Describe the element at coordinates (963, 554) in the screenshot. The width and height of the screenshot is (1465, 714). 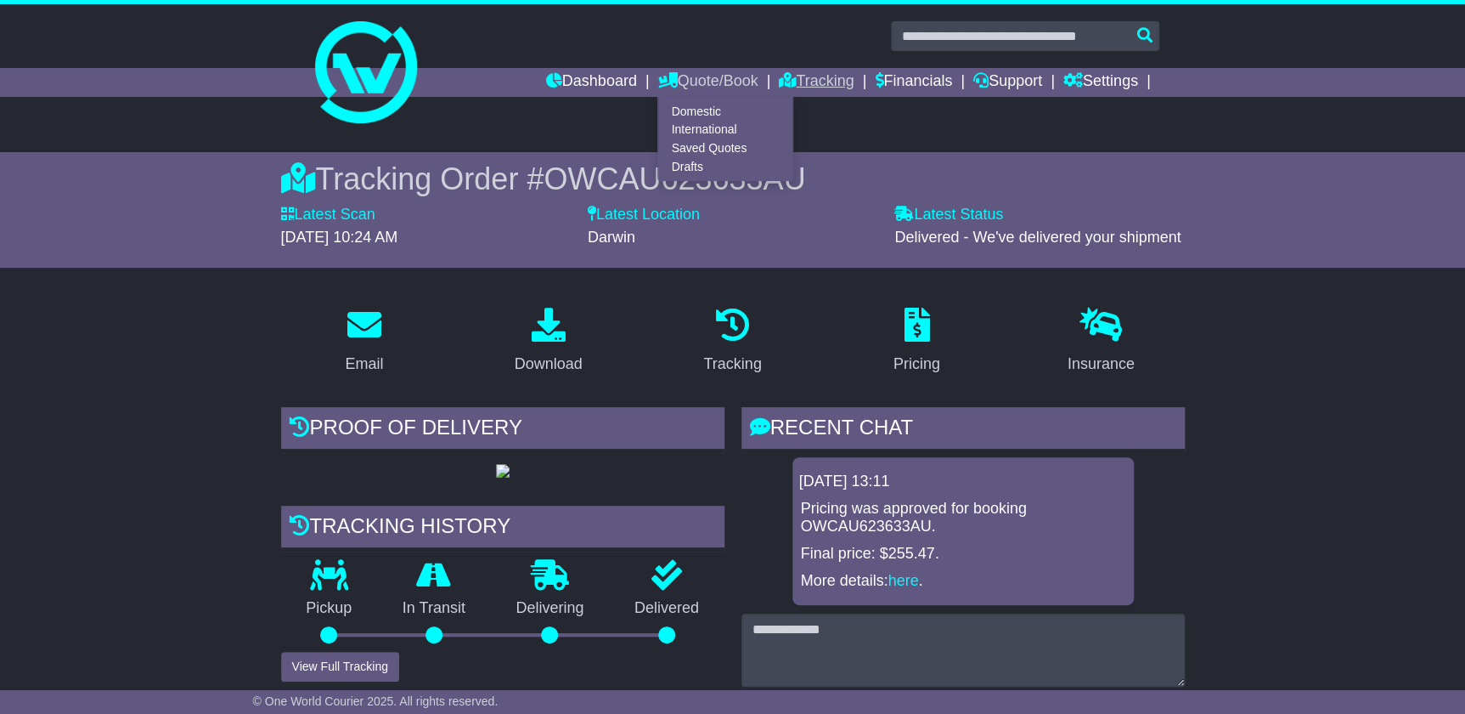
I see `p: Final price: $255.47.` at that location.